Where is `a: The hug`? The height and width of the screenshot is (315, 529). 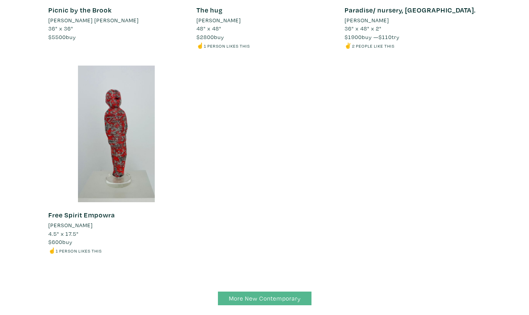
a: The hug is located at coordinates (209, 10).